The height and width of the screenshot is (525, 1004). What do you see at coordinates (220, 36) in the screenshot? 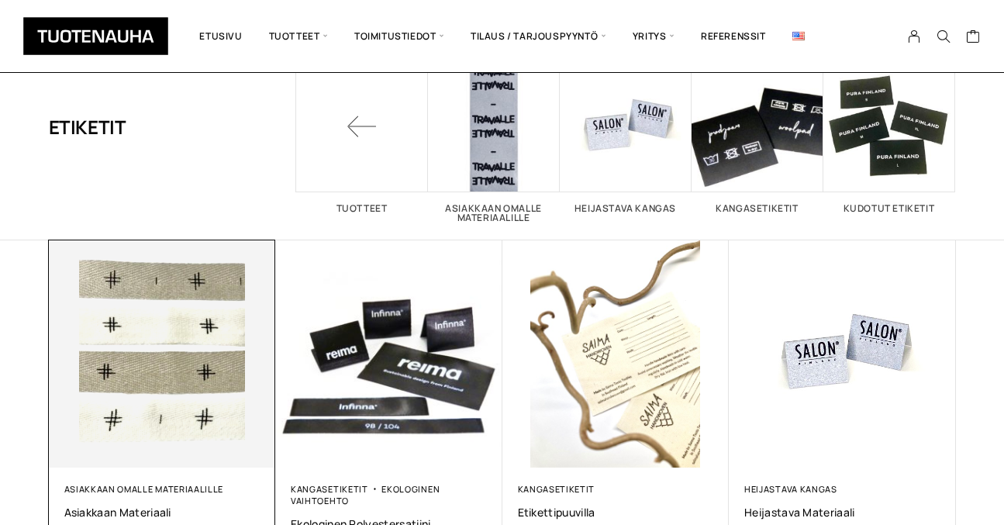
I see `a: Etusivu` at bounding box center [220, 36].